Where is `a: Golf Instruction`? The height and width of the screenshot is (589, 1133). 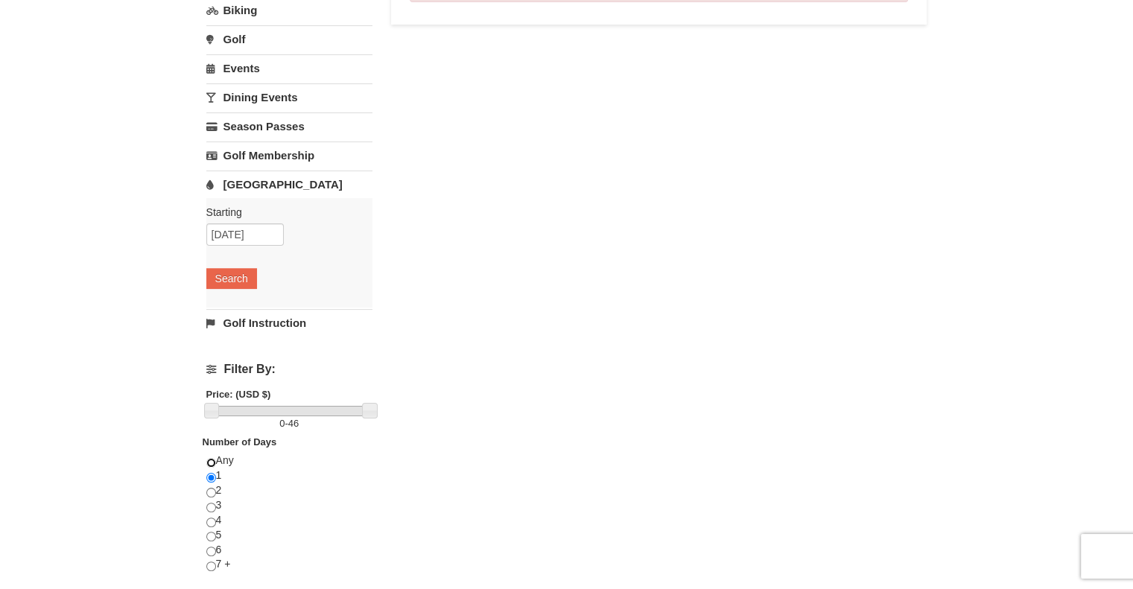 a: Golf Instruction is located at coordinates (289, 323).